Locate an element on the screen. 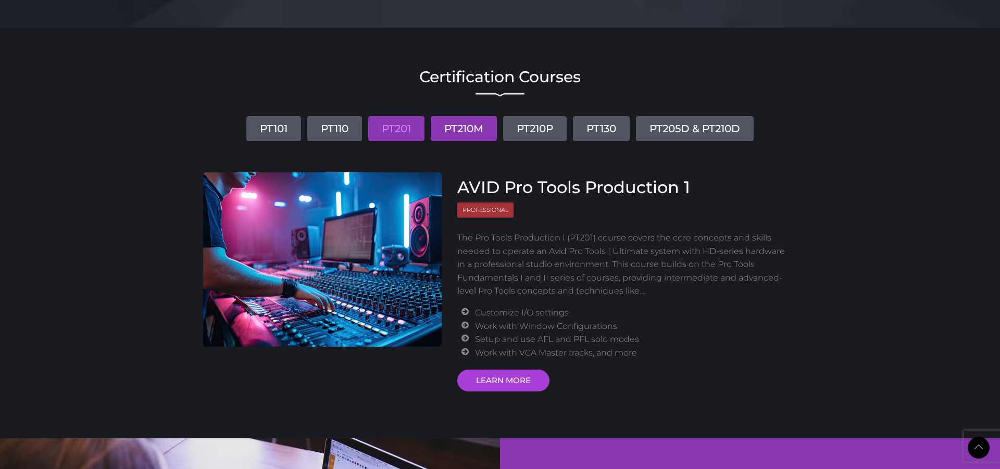  a: PT210P is located at coordinates (535, 129).